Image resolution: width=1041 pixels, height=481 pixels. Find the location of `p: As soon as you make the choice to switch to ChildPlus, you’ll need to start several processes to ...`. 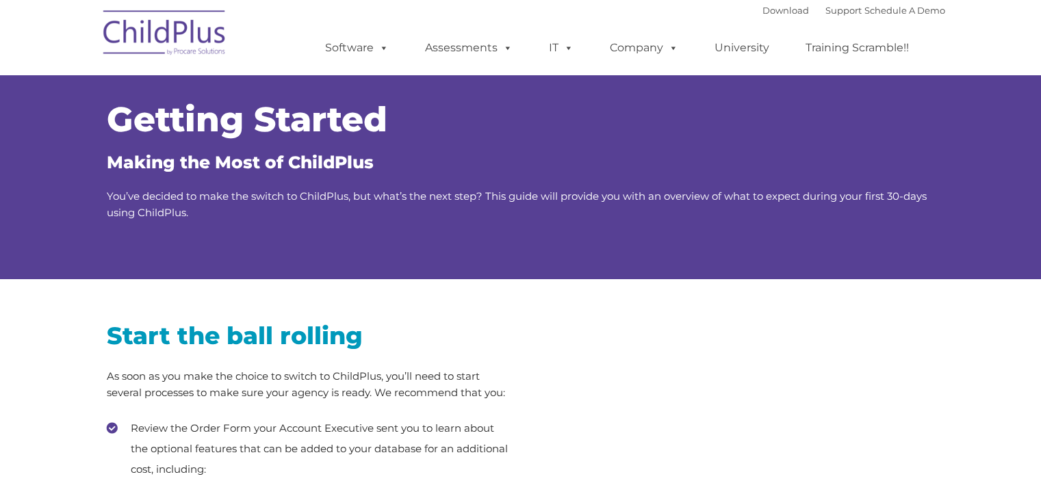

p: As soon as you make the choice to switch to ChildPlus, you’ll need to start several processes to ... is located at coordinates (309, 385).